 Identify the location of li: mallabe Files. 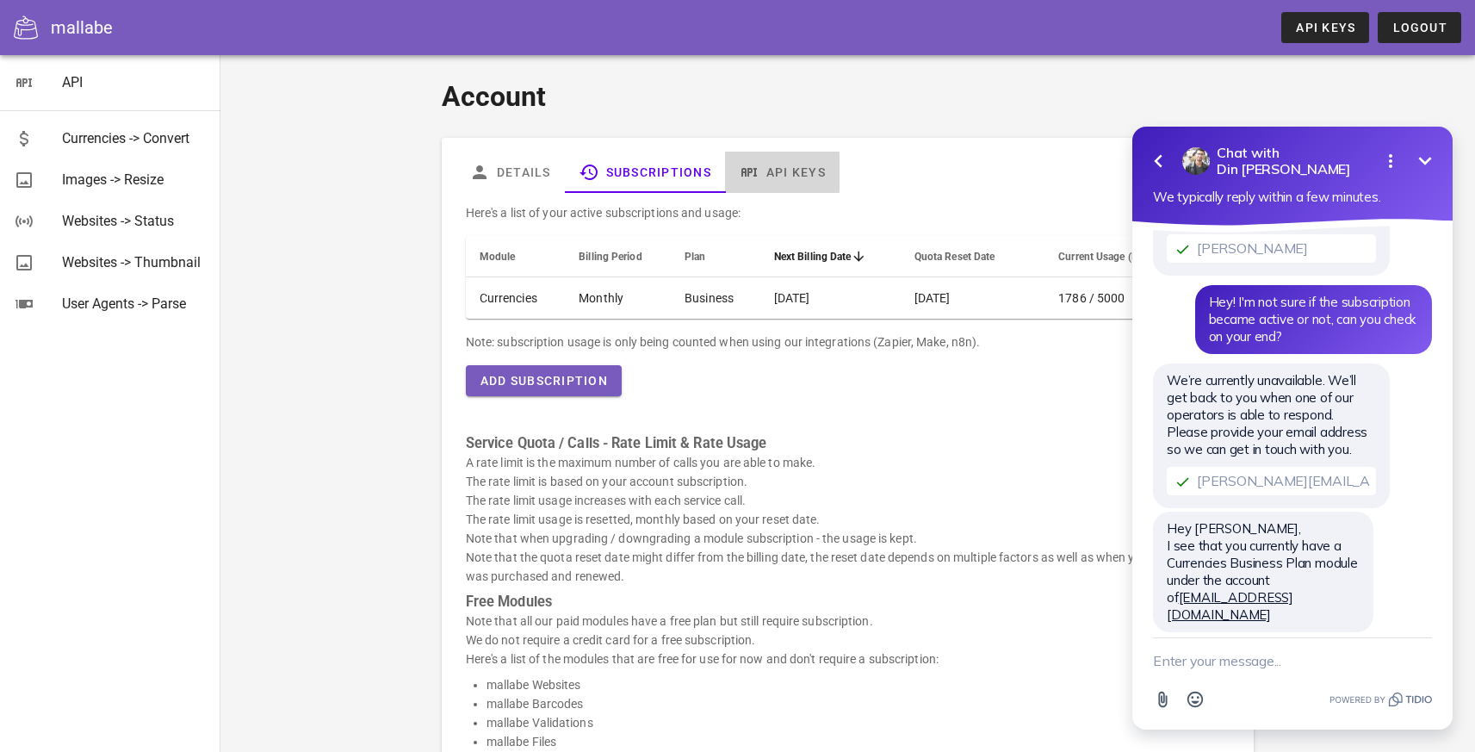
(858, 742).